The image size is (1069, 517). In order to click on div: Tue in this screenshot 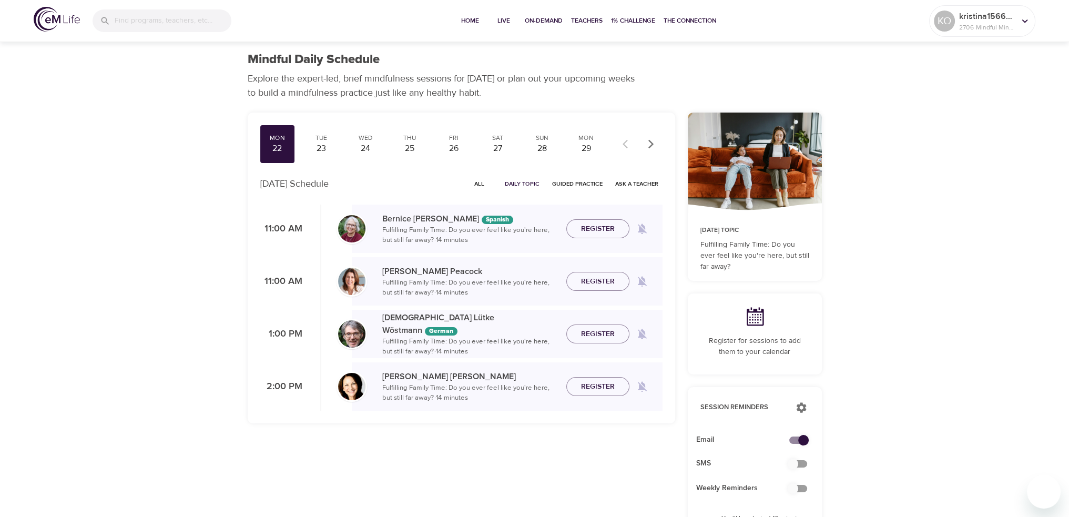, I will do `click(321, 138)`.